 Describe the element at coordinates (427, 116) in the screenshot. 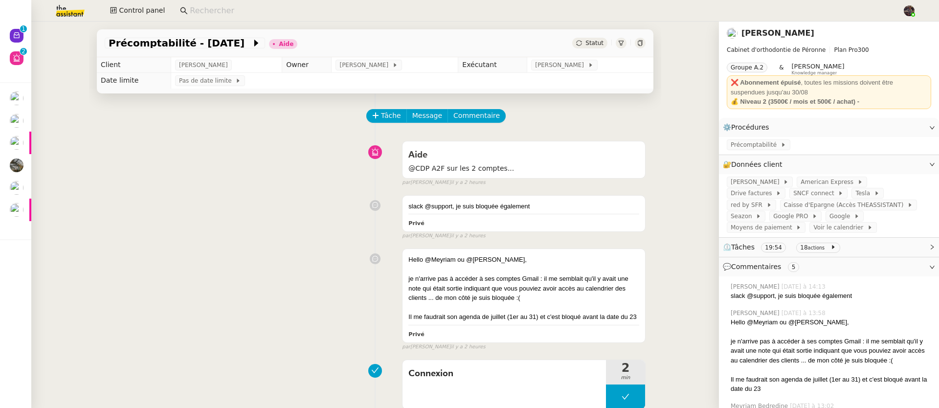

I see `button: Message` at that location.